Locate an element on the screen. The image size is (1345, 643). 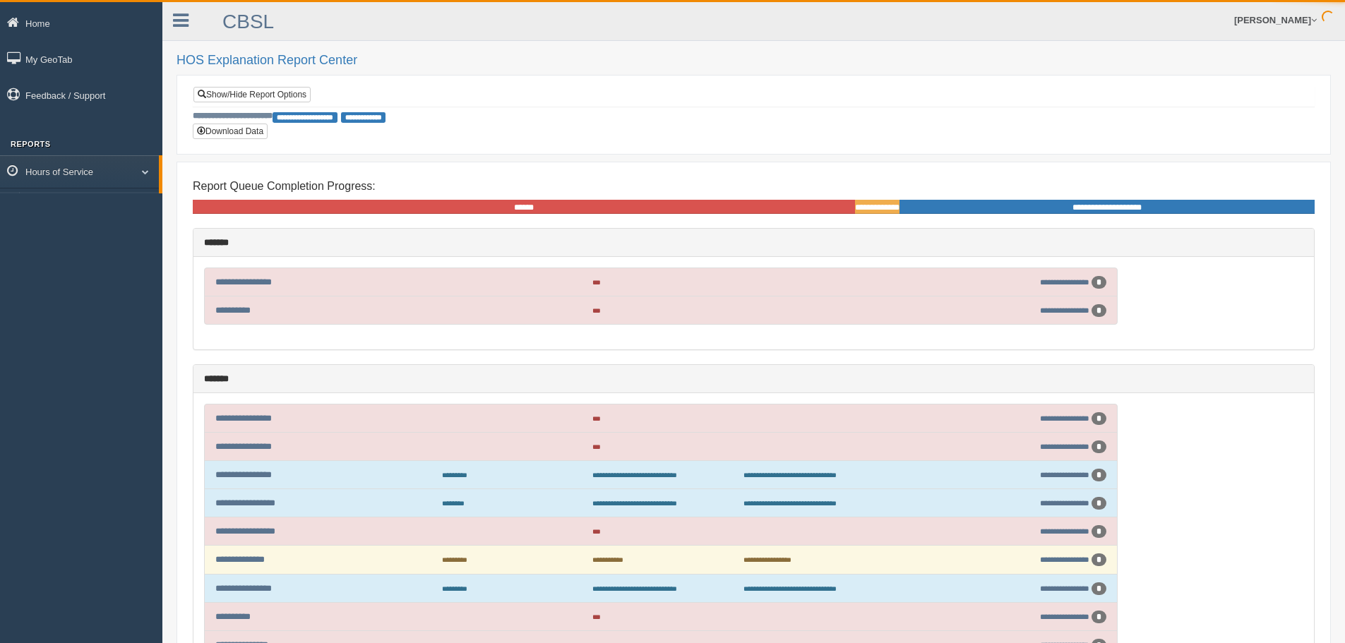
a: CBSL is located at coordinates (248, 21).